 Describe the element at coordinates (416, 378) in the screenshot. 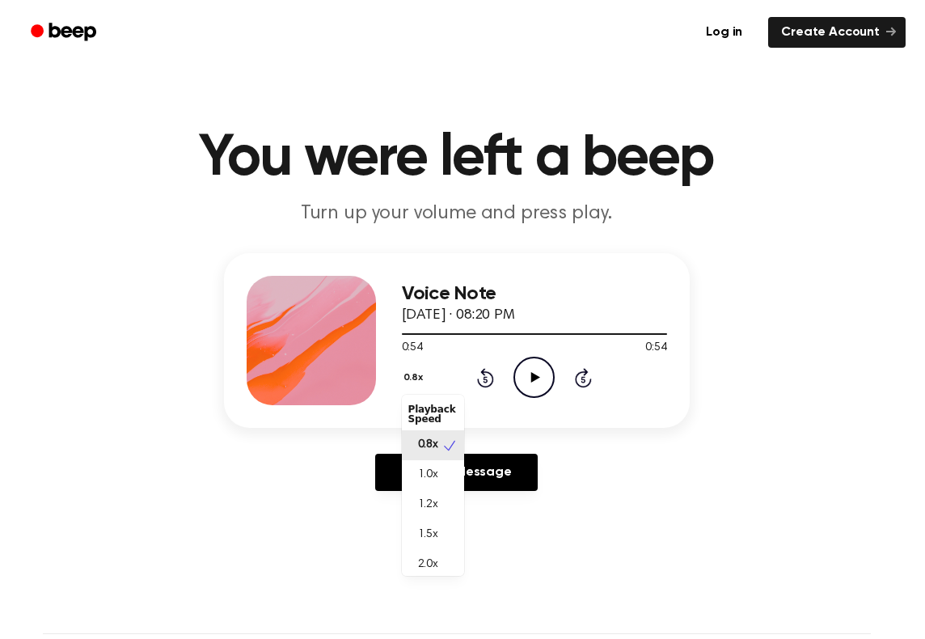

I see `button: 0.8x` at that location.